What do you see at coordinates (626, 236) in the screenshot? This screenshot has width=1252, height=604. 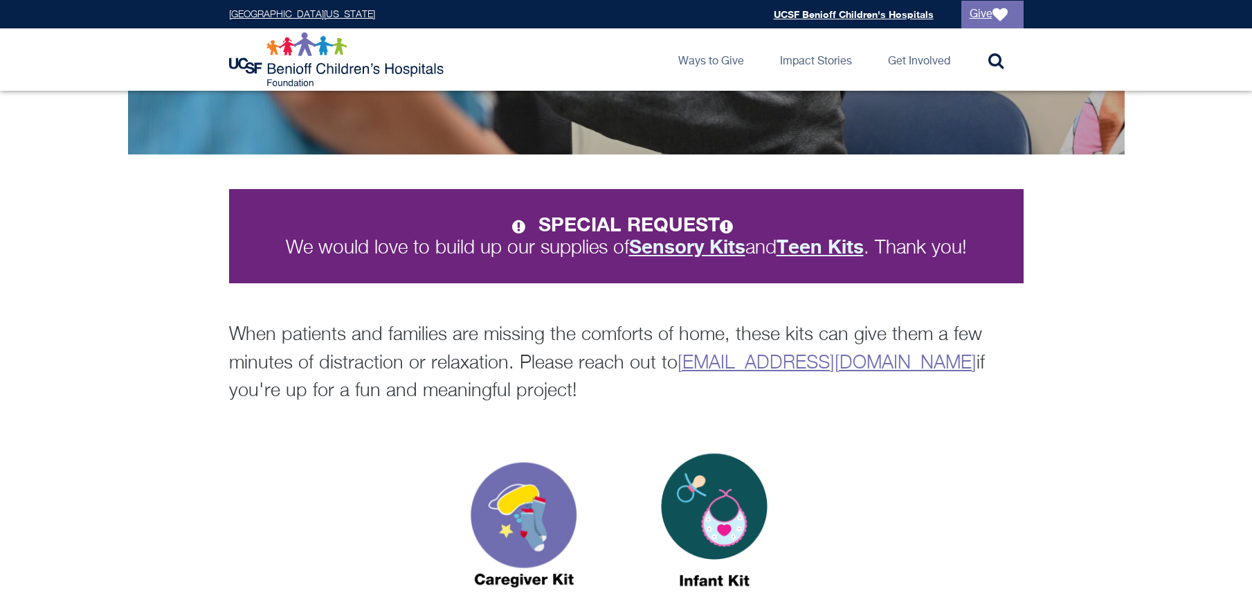 I see `p: We would love to build up our supplies of and . Thank you!` at bounding box center [626, 236].